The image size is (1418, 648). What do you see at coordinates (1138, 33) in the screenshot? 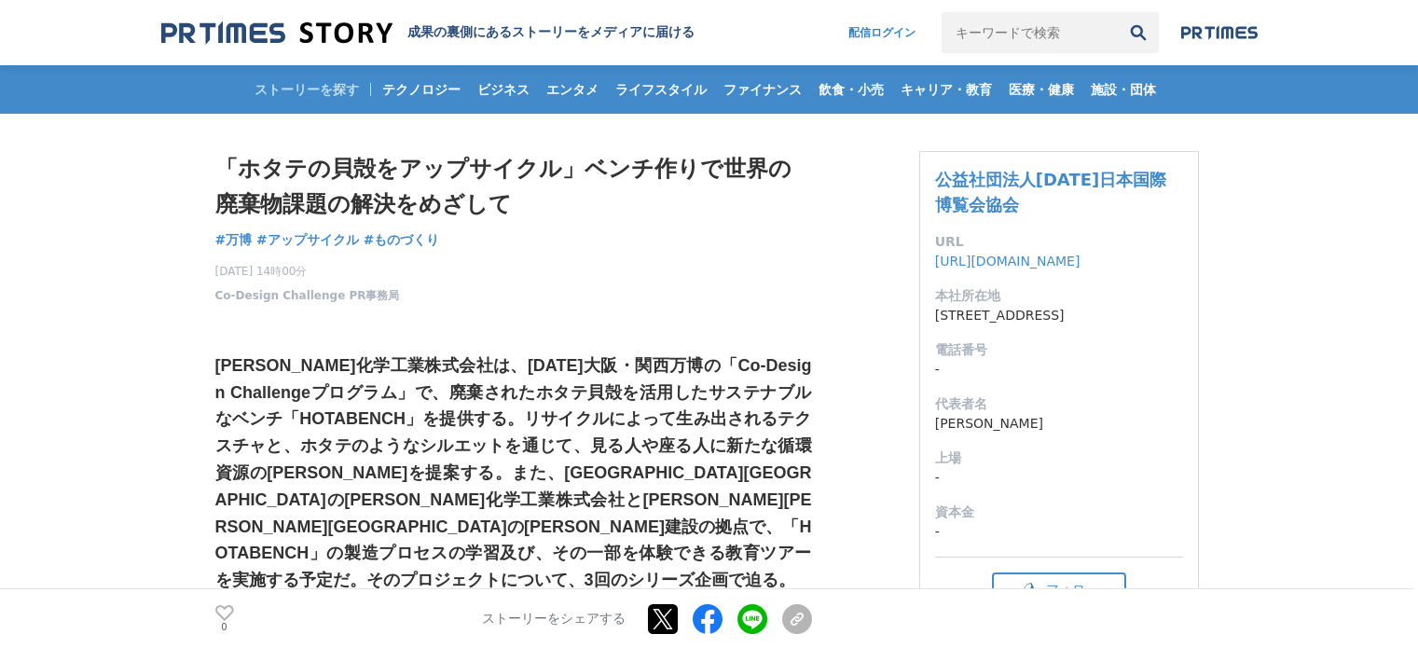
I see `button: 検索` at bounding box center [1138, 33].